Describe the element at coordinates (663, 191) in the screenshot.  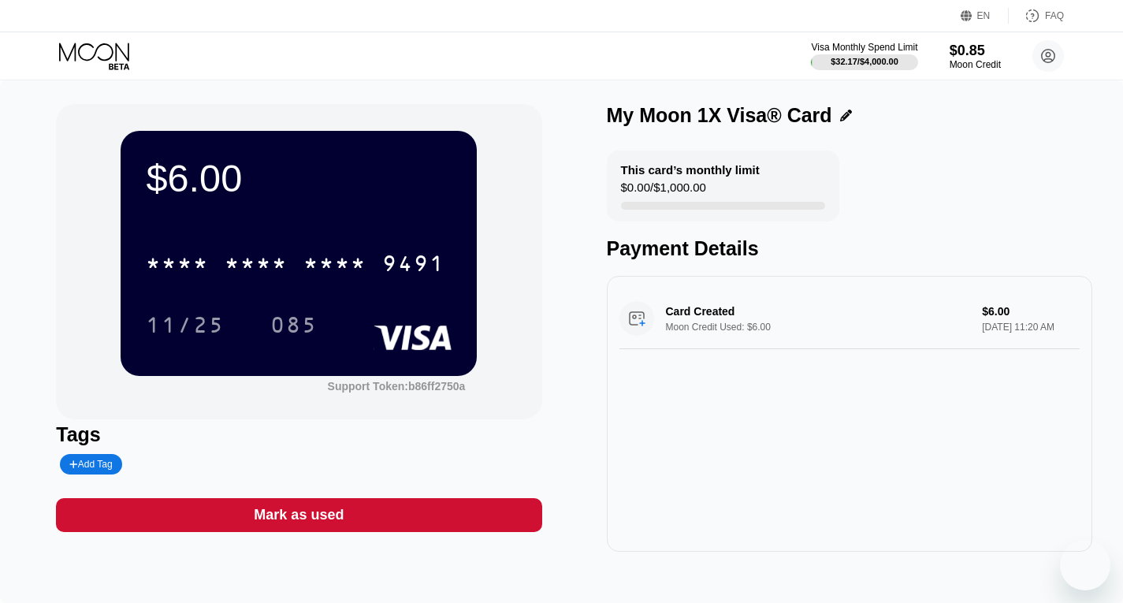
I see `div: $0.00 / $1,000.00` at that location.